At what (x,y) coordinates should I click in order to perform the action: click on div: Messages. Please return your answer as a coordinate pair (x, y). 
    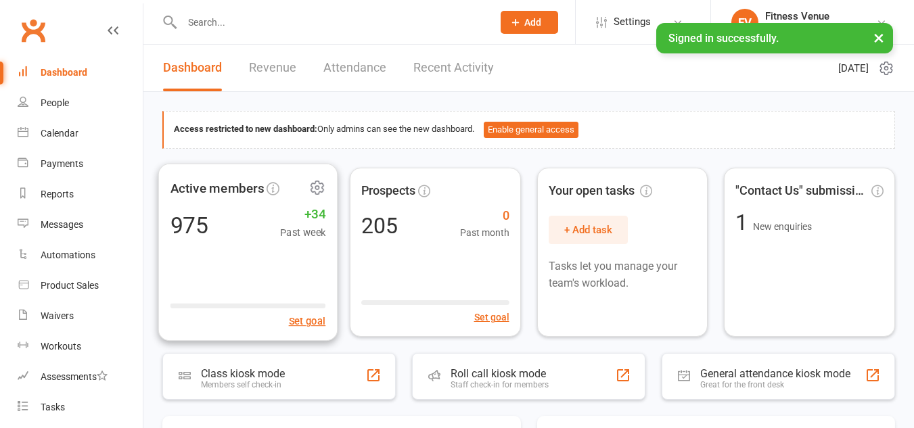
    Looking at the image, I should click on (62, 225).